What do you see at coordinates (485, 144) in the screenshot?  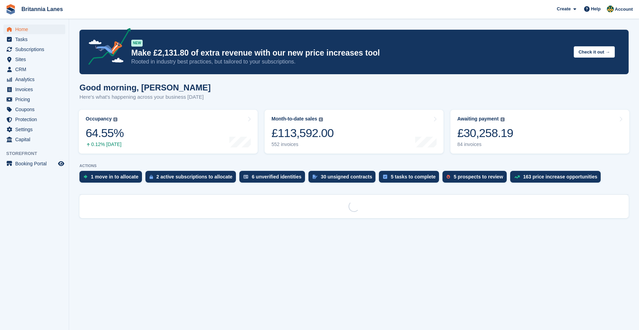 I see `div: 84 invoices` at bounding box center [485, 144].